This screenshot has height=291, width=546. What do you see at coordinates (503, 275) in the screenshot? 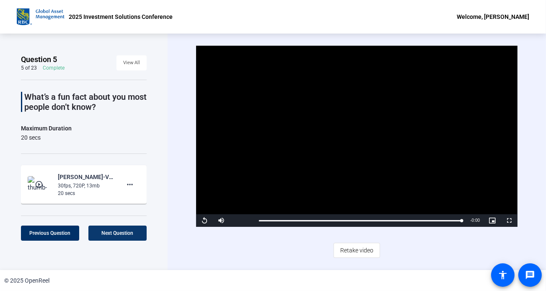
I see `mat-icon: accessibility` at bounding box center [503, 275].